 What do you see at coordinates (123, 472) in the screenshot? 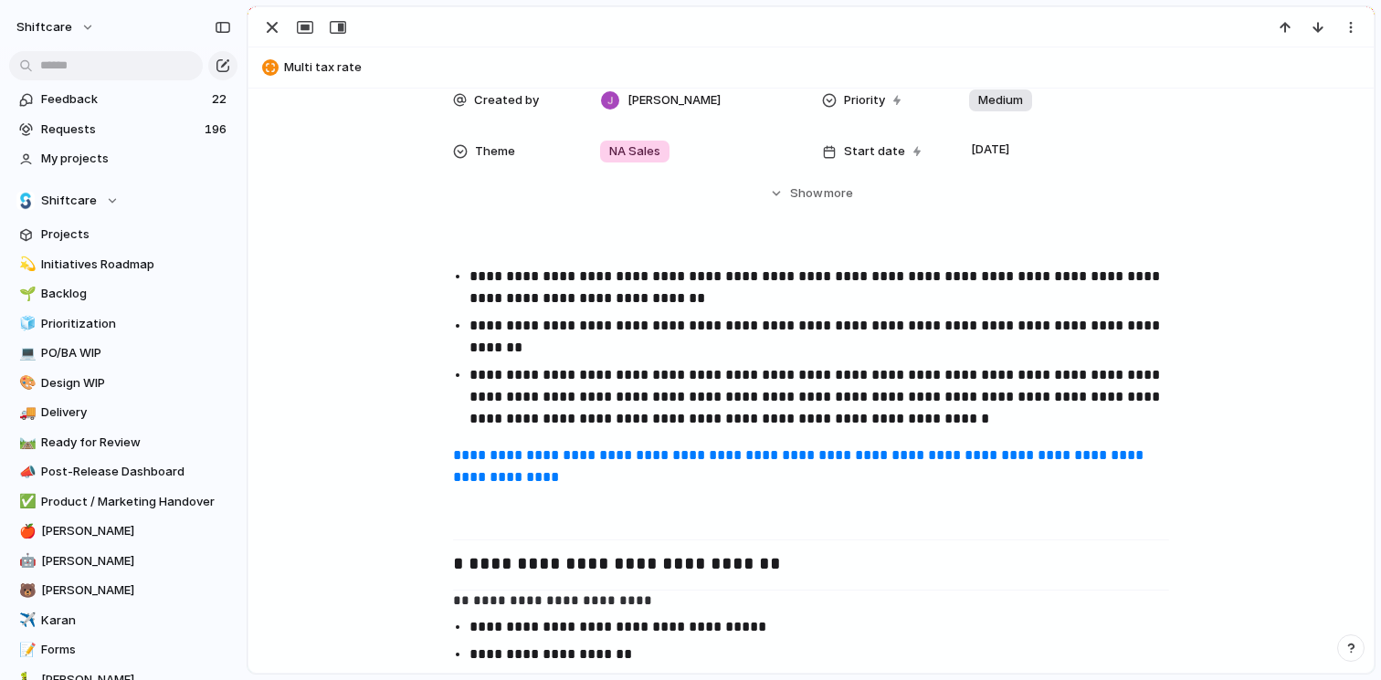
I see `a: 📣Post-Release Dashboard` at bounding box center [123, 472].